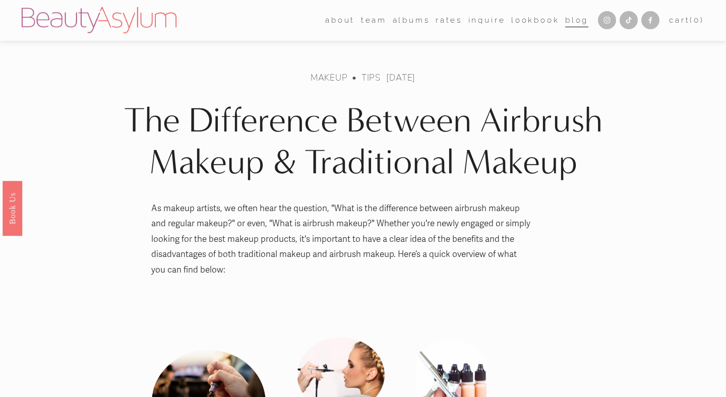  Describe the element at coordinates (371, 77) in the screenshot. I see `a: Tips` at that location.